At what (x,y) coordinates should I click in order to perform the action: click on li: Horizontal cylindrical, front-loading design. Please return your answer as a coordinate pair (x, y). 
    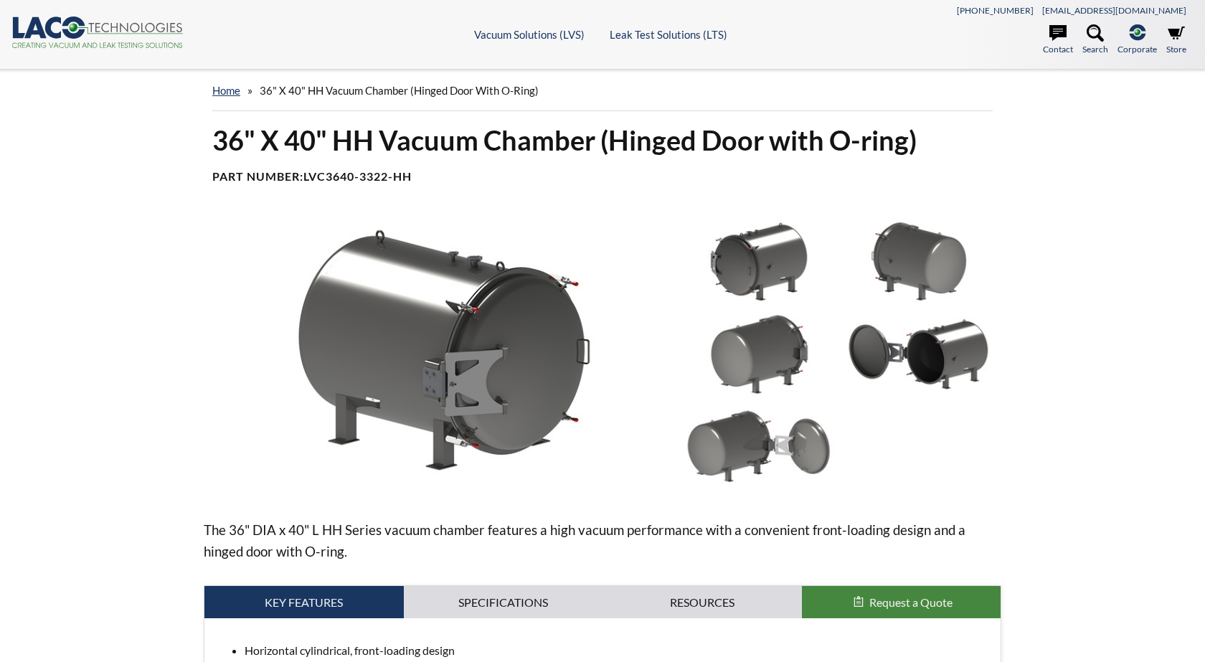
    Looking at the image, I should click on (617, 650).